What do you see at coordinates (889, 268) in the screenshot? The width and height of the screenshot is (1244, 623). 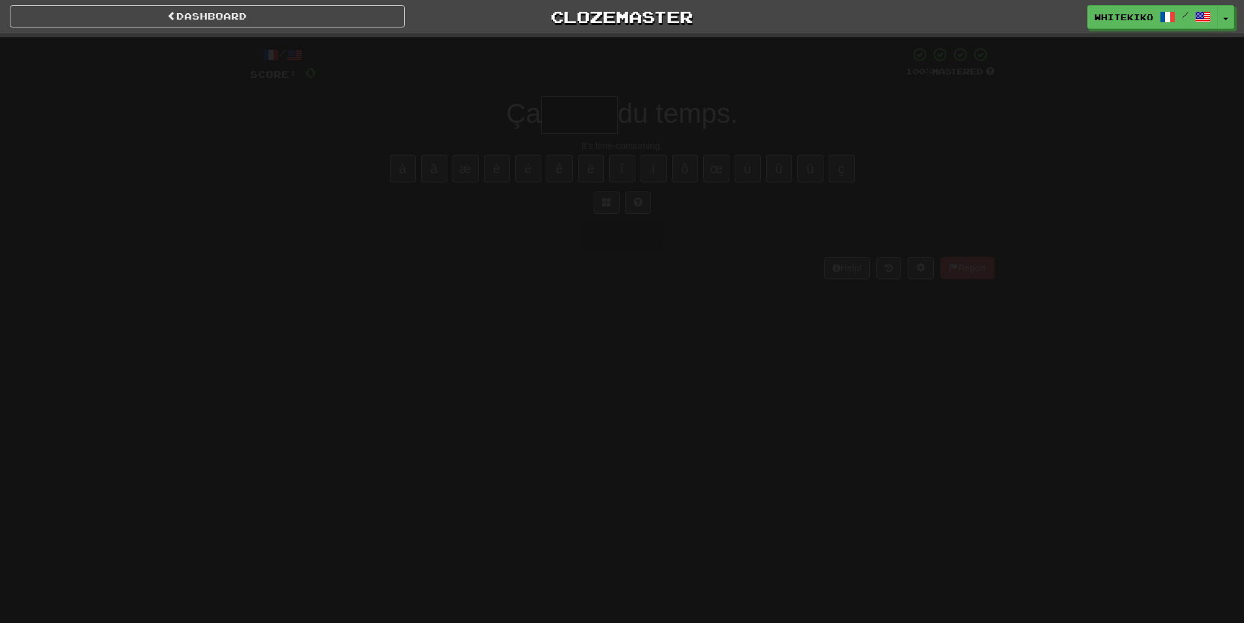 I see `button: Round history (alt+y)` at bounding box center [889, 268].